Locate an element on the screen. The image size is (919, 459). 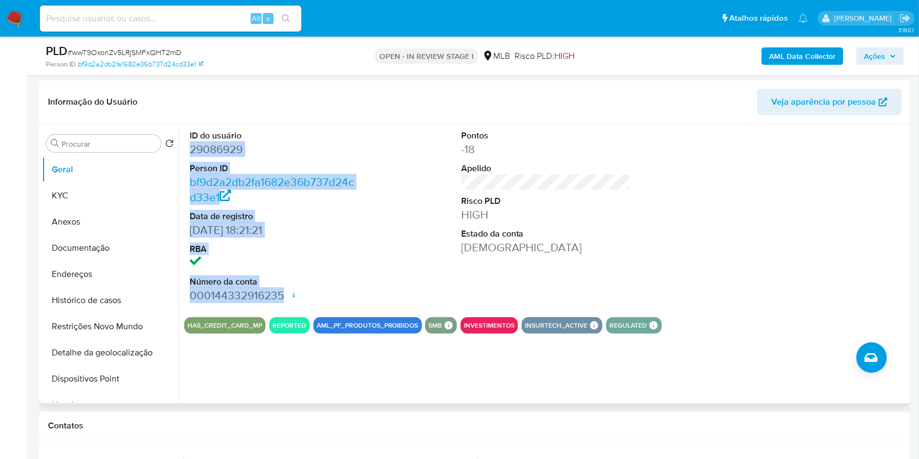
dt: ID do usuário is located at coordinates (275, 136).